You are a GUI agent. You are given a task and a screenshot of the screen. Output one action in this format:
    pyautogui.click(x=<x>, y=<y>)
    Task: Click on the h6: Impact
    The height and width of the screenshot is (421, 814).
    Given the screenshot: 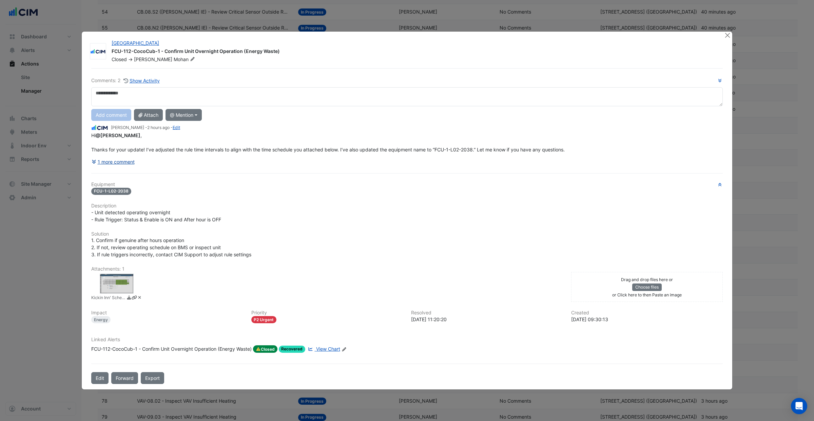 What is the action you would take?
    pyautogui.click(x=167, y=313)
    